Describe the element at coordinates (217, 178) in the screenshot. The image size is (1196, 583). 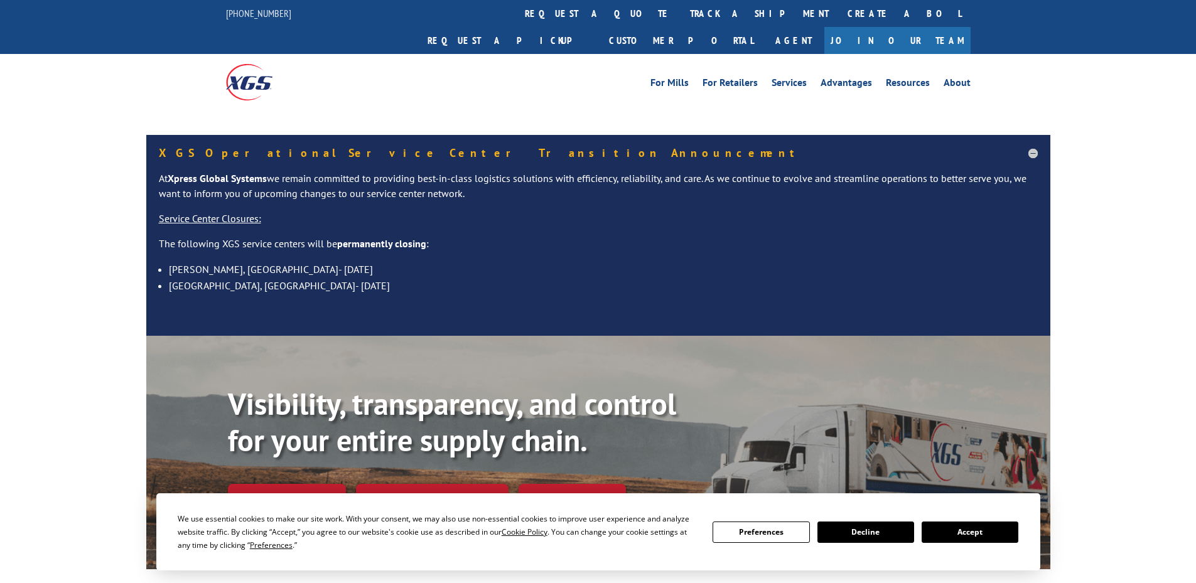
I see `strong: Xpress Global Systems` at that location.